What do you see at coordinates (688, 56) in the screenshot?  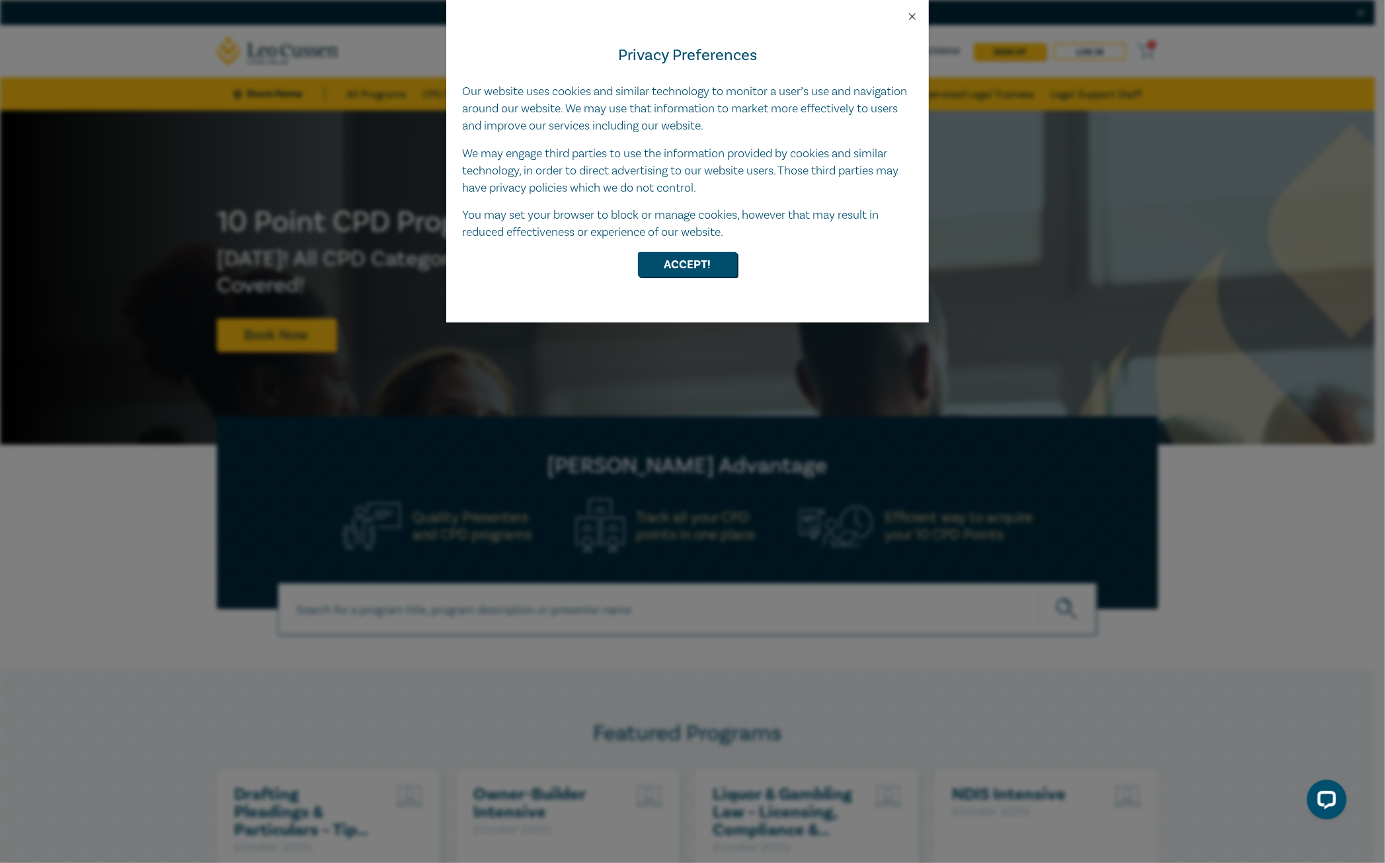 I see `h4: Privacy Preferences` at bounding box center [688, 56].